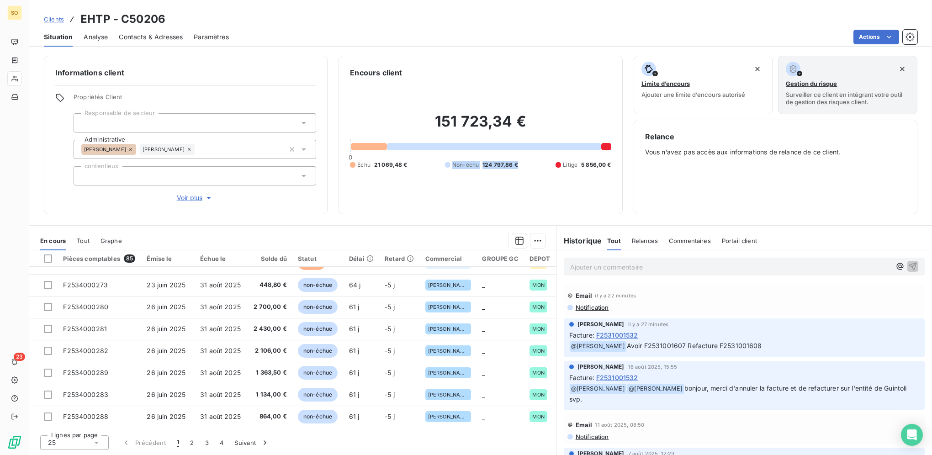 This screenshot has width=932, height=455. What do you see at coordinates (811, 84) in the screenshot?
I see `span: Gestion du risque` at bounding box center [811, 84].